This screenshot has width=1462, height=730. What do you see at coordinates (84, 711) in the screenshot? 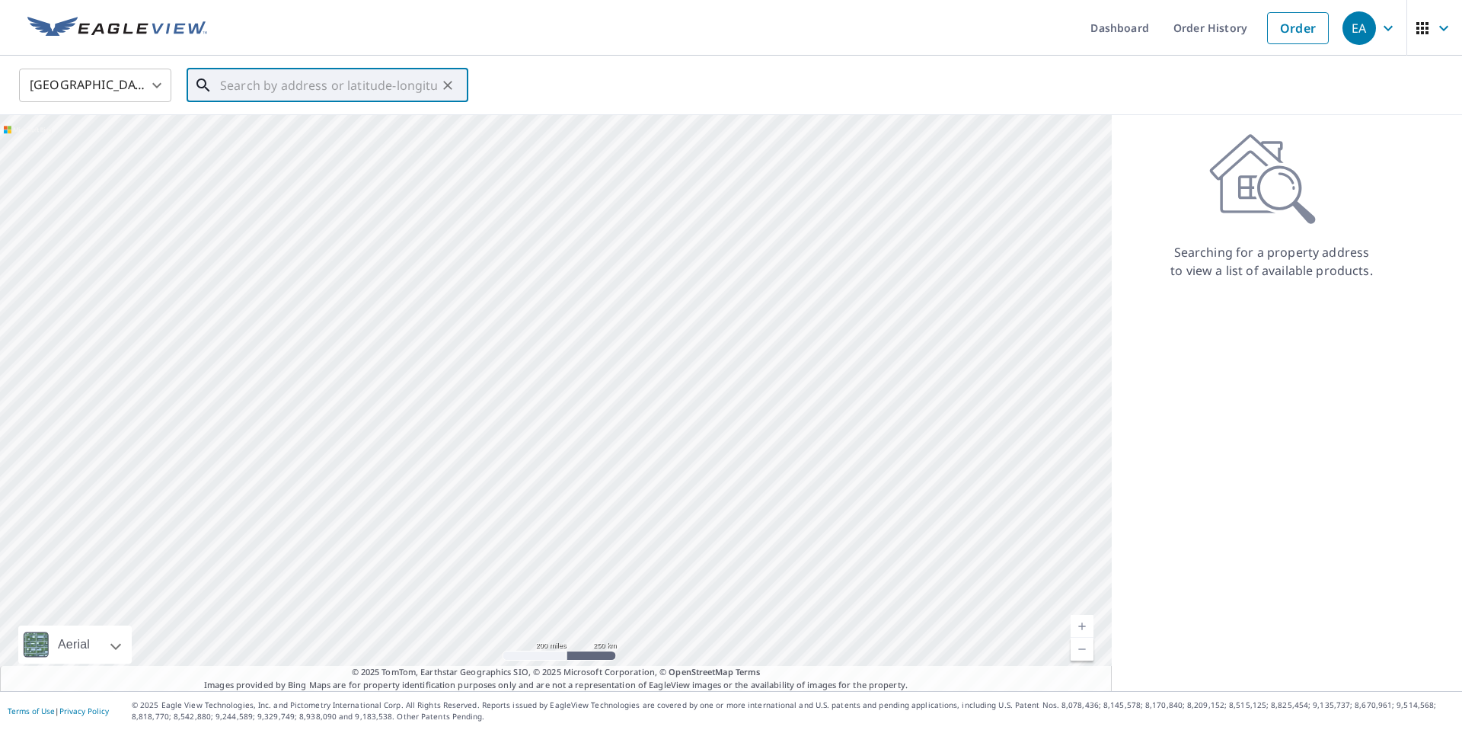
I see `a: Privacy Policy` at bounding box center [84, 711].